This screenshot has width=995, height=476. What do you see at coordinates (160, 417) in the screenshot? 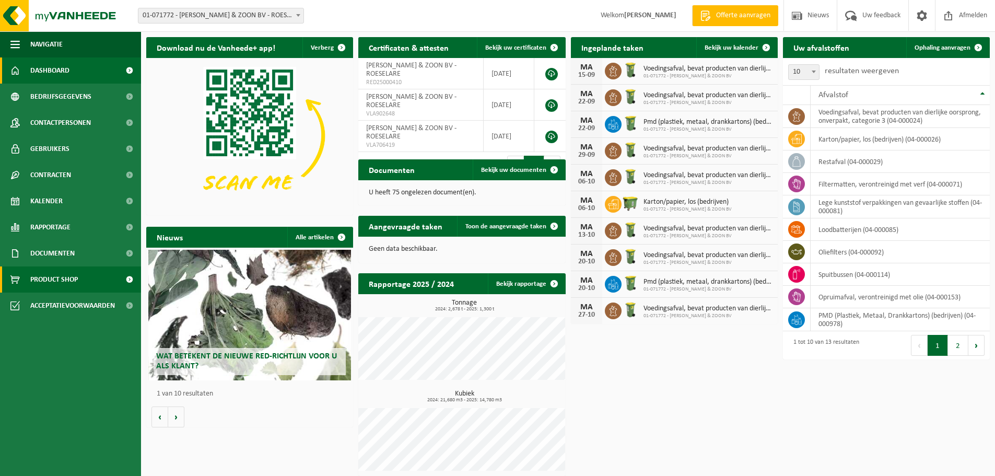
I see `button: Vorige` at bounding box center [160, 417].